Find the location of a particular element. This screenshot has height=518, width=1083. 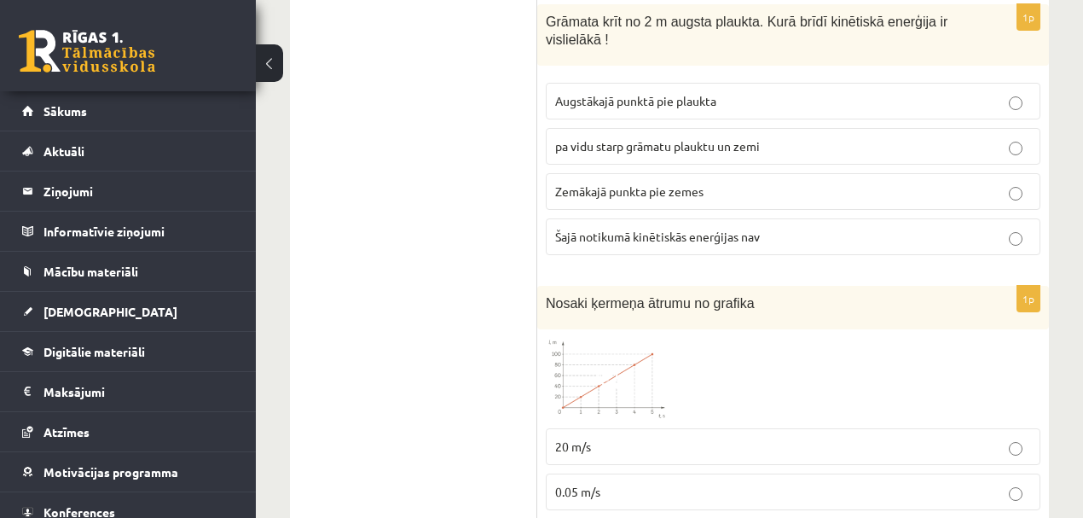

span: Motivācijas programma is located at coordinates (111, 472).